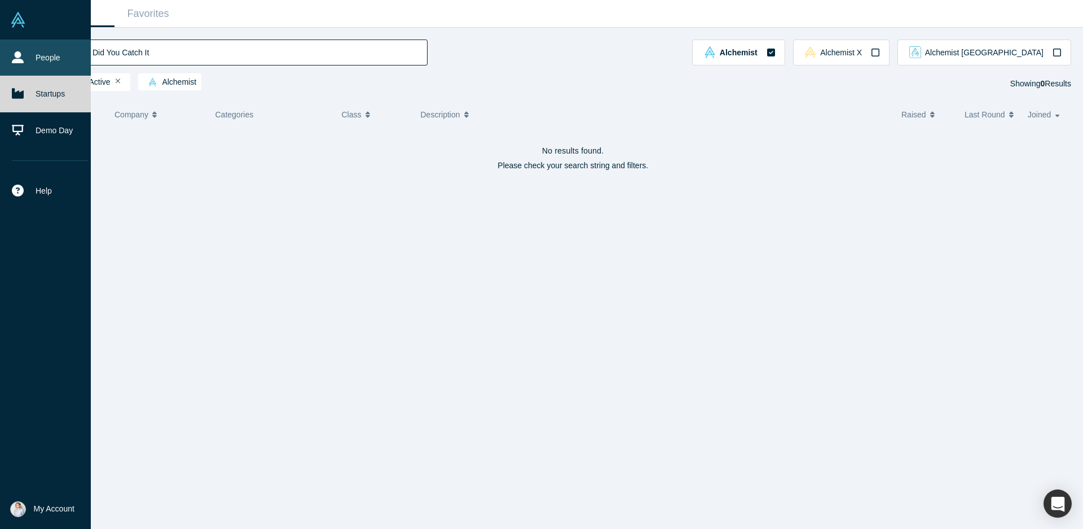 This screenshot has width=1083, height=529. What do you see at coordinates (131, 115) in the screenshot?
I see `span: Company` at bounding box center [131, 115].